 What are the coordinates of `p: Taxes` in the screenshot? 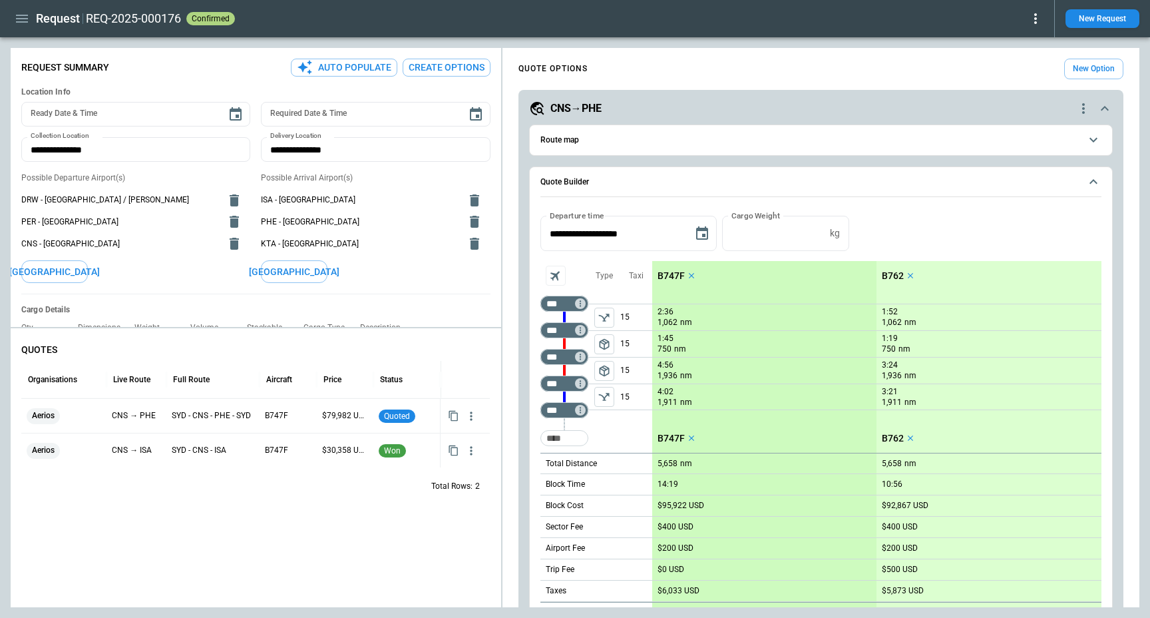 It's located at (556, 590).